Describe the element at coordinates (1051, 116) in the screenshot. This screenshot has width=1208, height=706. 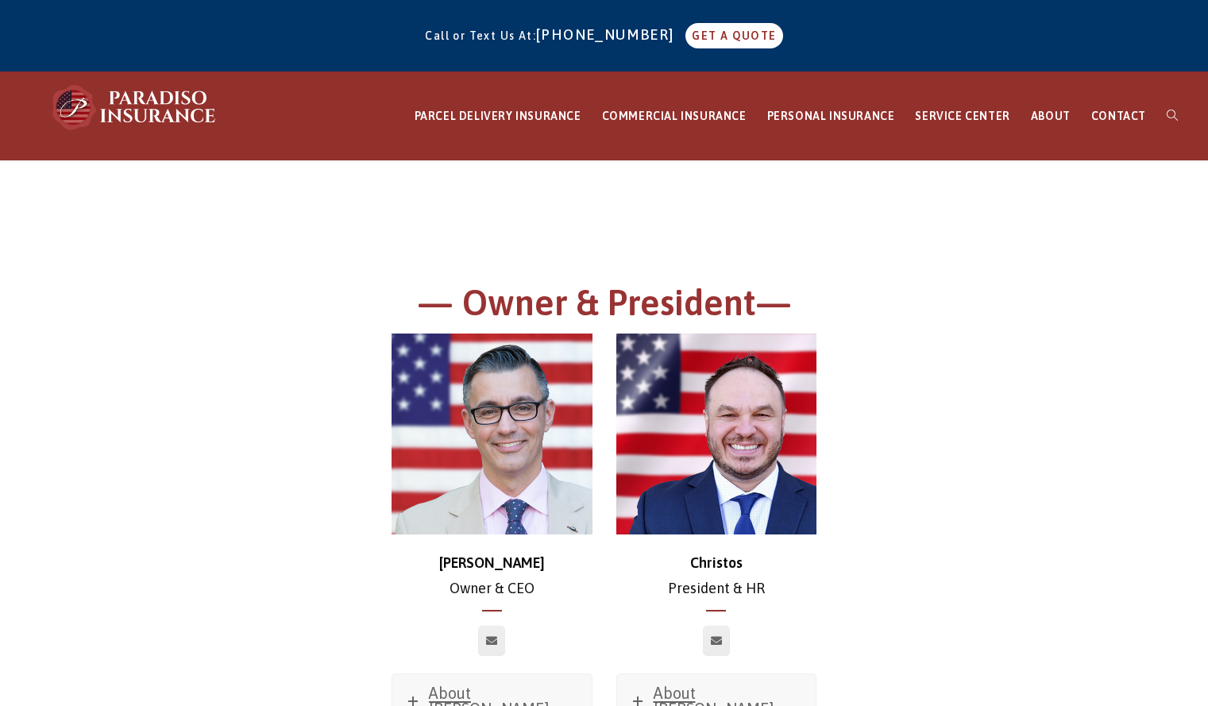
I see `span: ABOUT` at that location.